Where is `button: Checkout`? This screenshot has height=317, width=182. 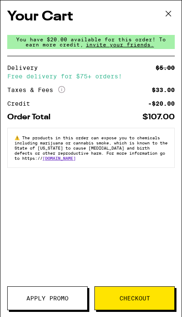
button: Checkout is located at coordinates (134, 298).